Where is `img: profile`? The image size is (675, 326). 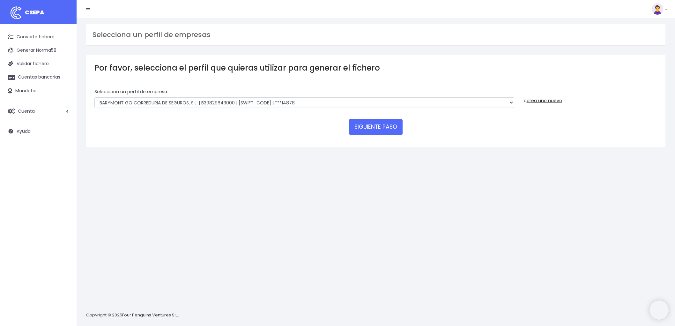
img: profile is located at coordinates (657, 9).